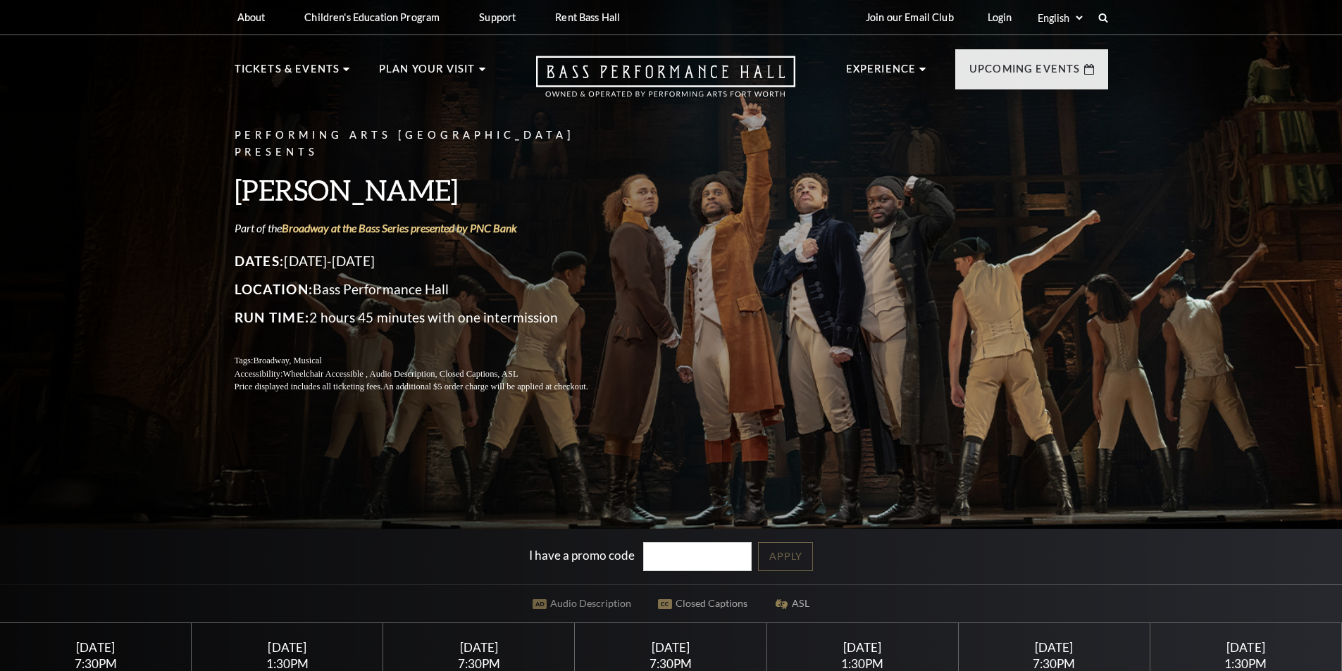 This screenshot has height=671, width=1342. What do you see at coordinates (428, 318) in the screenshot?
I see `p: 2 hours 45 minutes with one intermission` at bounding box center [428, 318].